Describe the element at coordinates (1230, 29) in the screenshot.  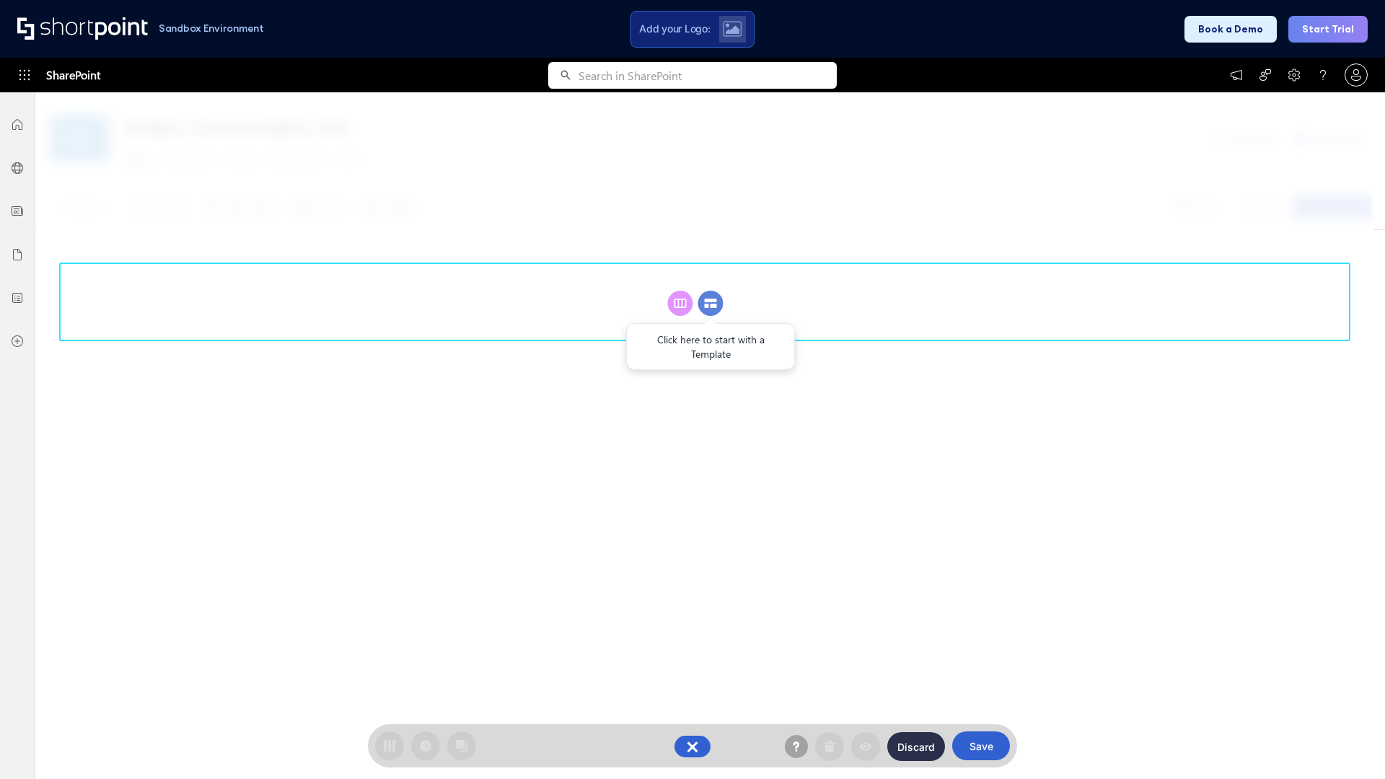
I see `button: Book a Demo` at that location.